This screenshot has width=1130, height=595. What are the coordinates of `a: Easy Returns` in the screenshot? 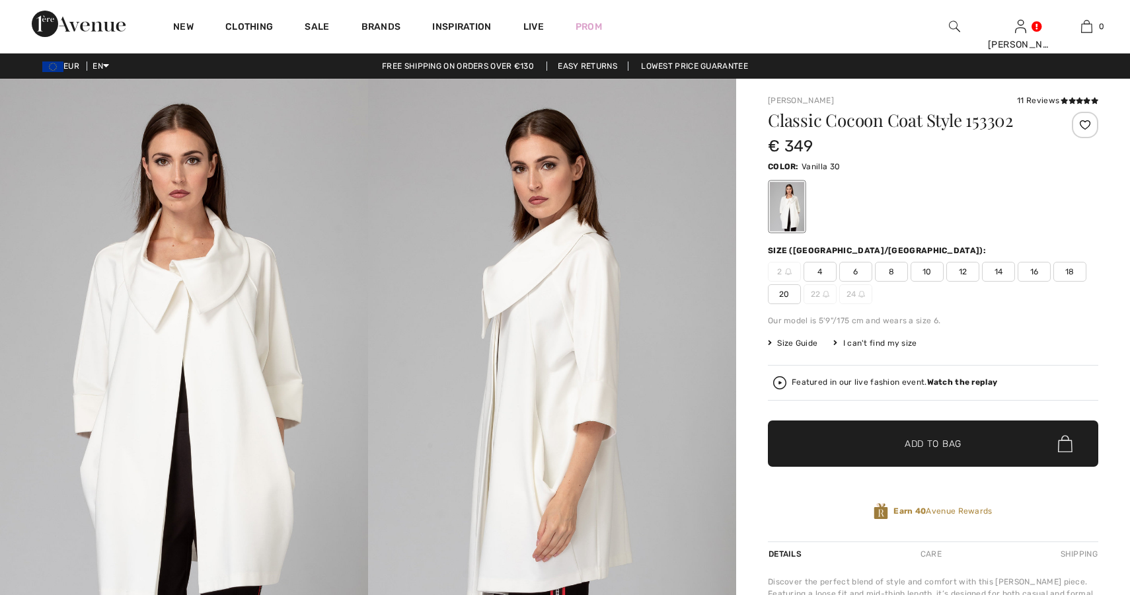 It's located at (588, 66).